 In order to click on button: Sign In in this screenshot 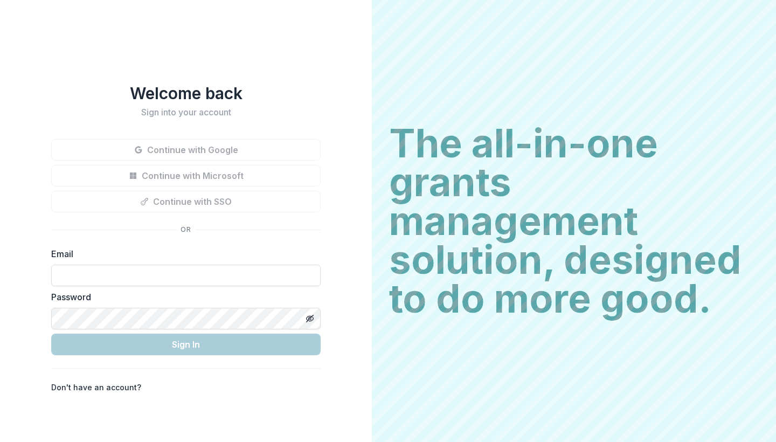, I will do `click(186, 344)`.